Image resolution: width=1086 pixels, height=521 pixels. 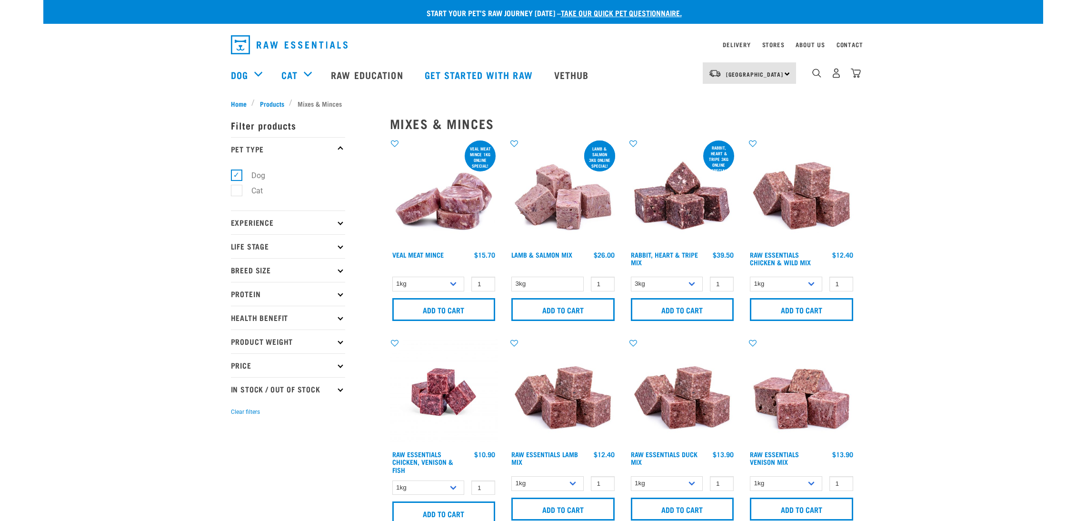 I want to click on p: Experience, so click(x=288, y=222).